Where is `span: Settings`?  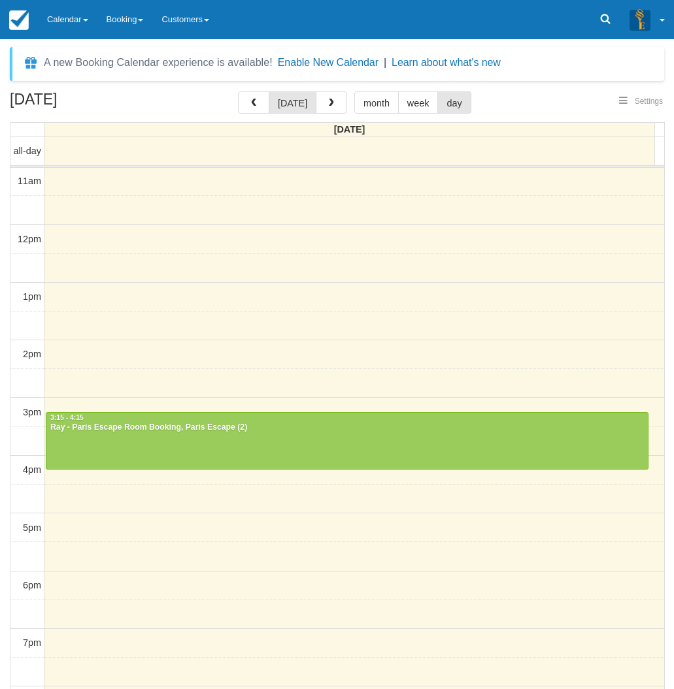 span: Settings is located at coordinates (648, 101).